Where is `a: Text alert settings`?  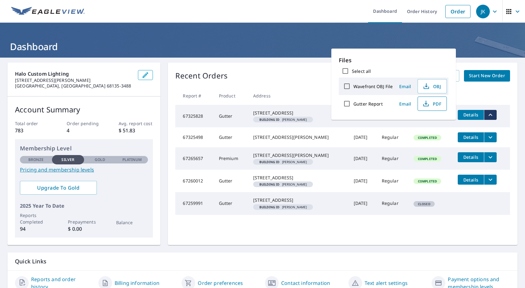
a: Text alert settings is located at coordinates (386, 283).